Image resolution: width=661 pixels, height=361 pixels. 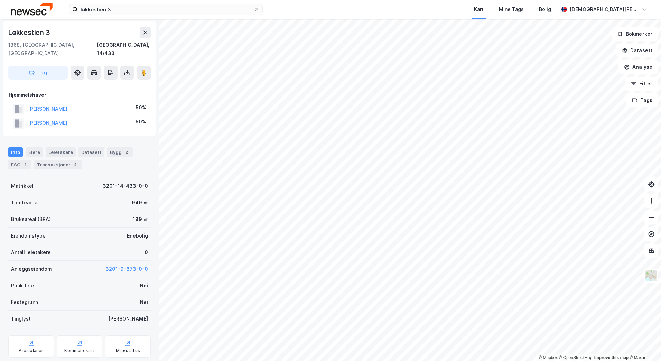 I want to click on button: 3201-9-873-0-0, so click(x=126, y=269).